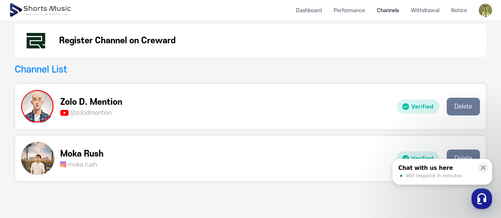 The width and height of the screenshot is (501, 218). Describe the element at coordinates (206, 158) in the screenshot. I see `a: Moka Rush moka.rush` at that location.